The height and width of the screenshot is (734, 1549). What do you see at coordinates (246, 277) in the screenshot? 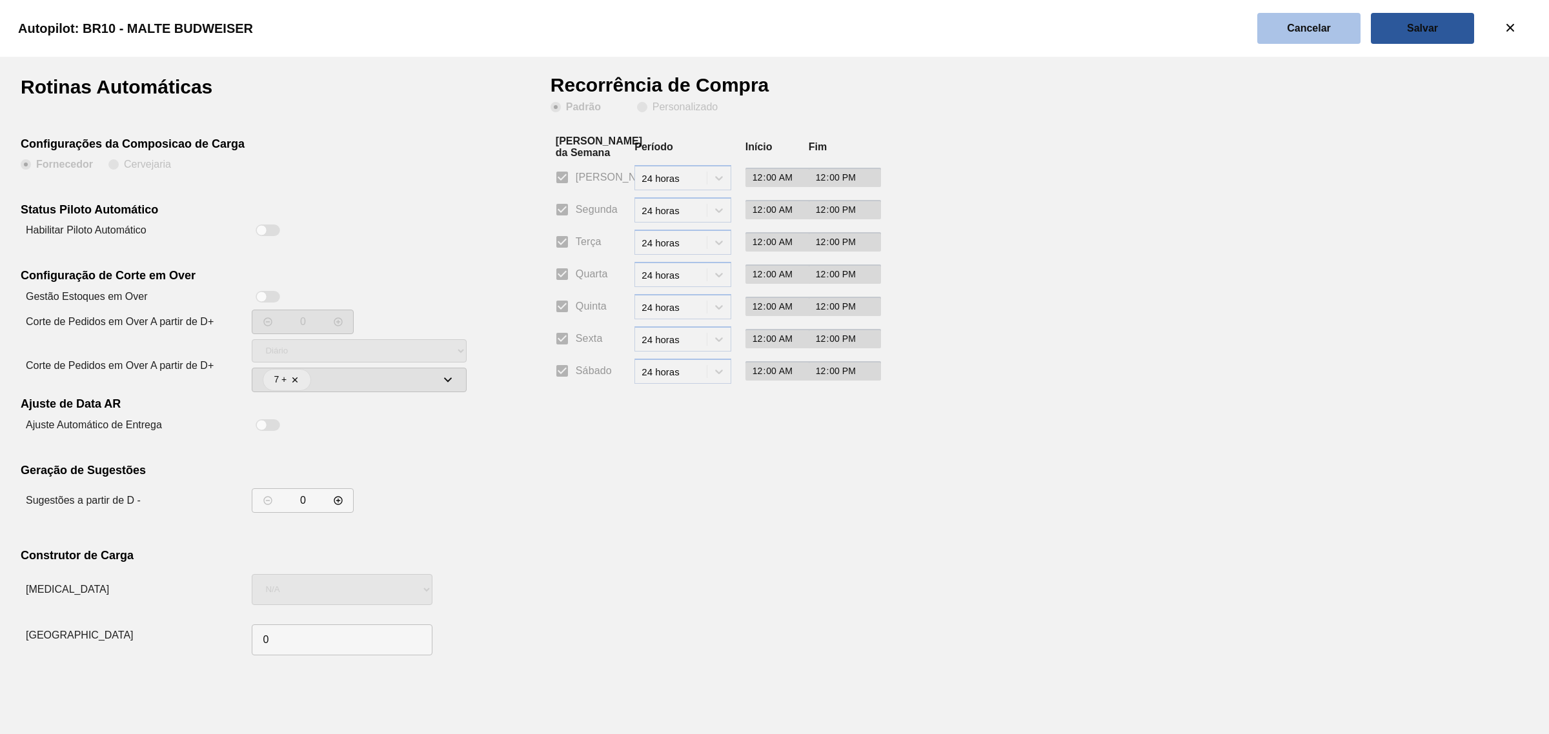
I see `div: Configuração de Corte em Over` at bounding box center [246, 277].